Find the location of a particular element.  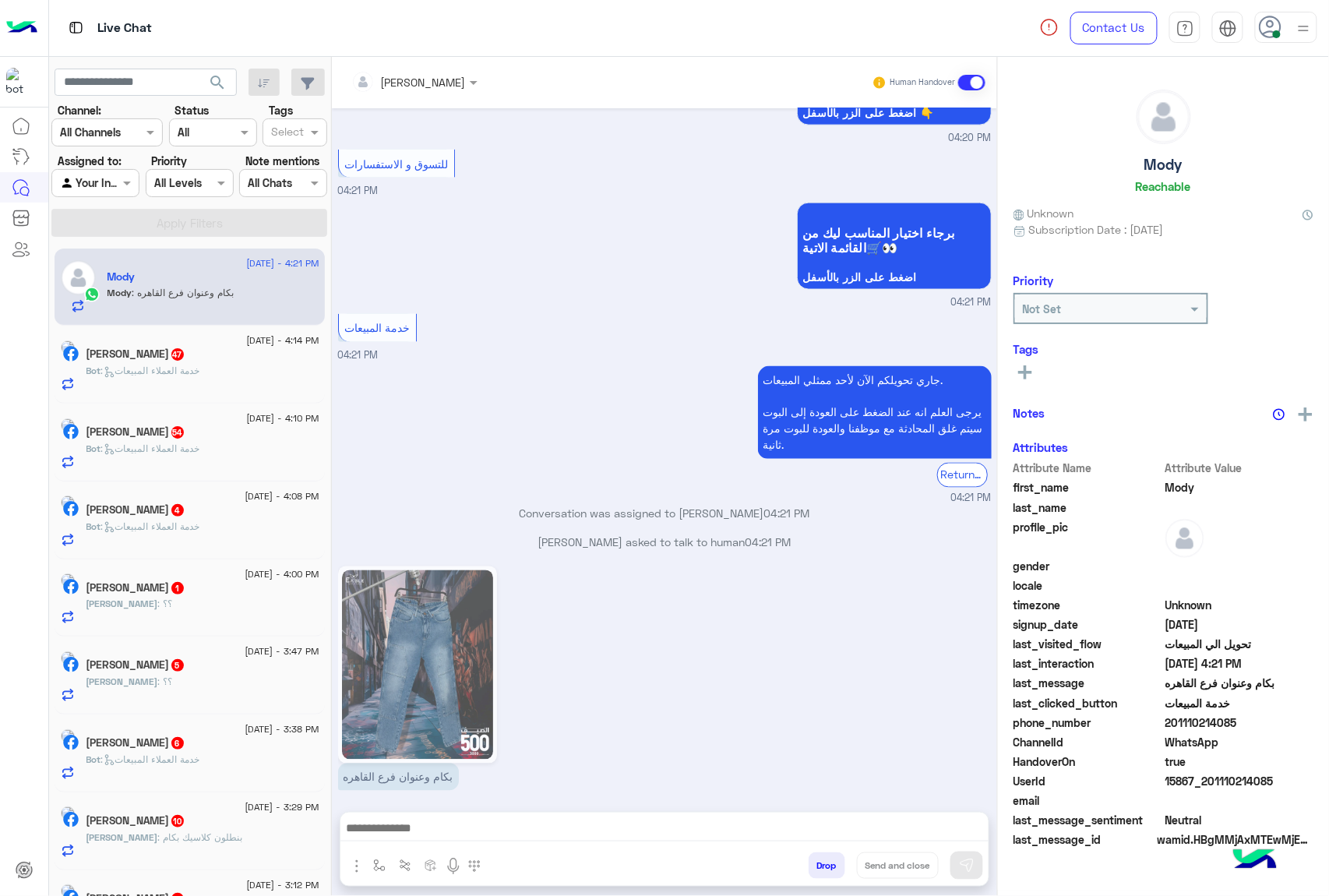

span: last_message_sentiment is located at coordinates (1087, 819).